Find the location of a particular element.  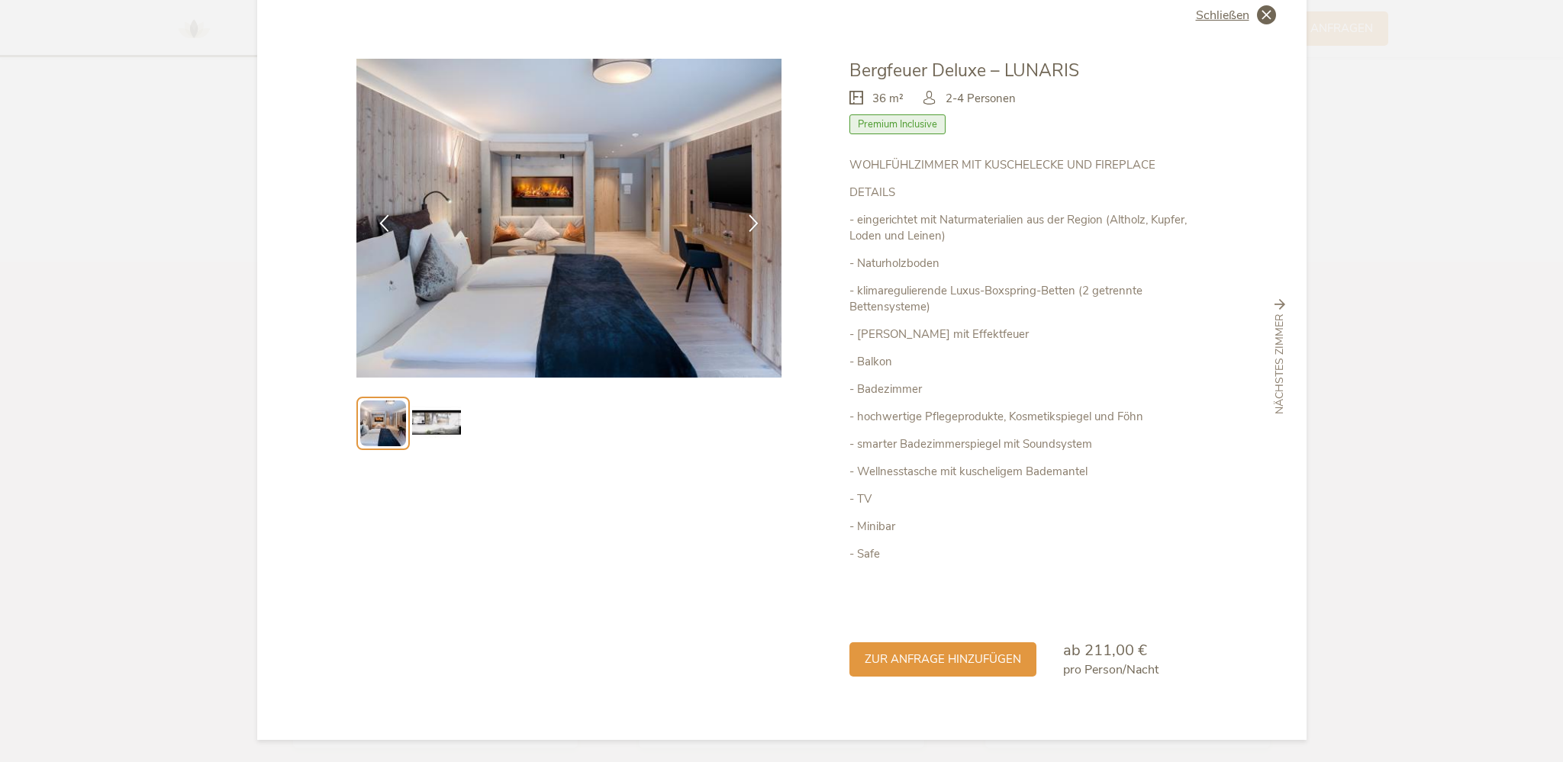

p: - Naturholzboden is located at coordinates (1028, 263).